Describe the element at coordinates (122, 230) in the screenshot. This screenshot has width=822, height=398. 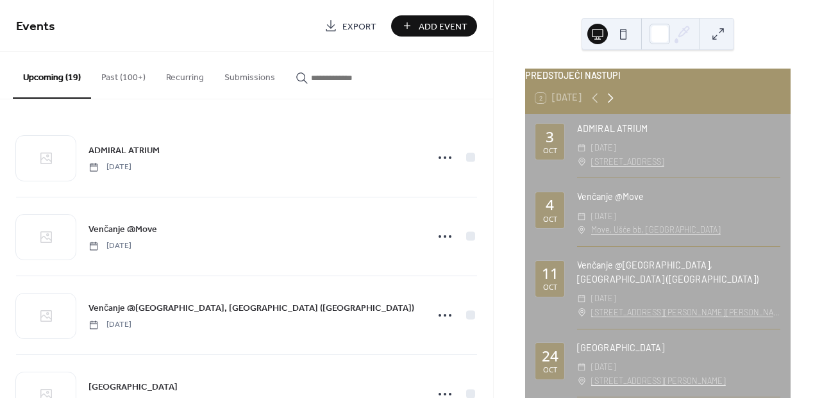
I see `span: Venčanje @Move` at that location.